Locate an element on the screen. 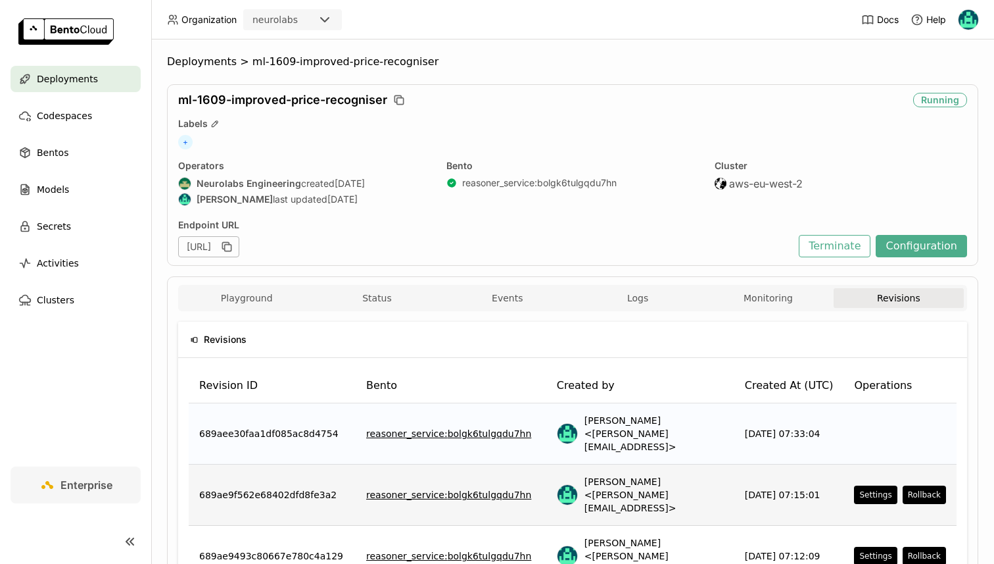  img: logo is located at coordinates (66, 32).